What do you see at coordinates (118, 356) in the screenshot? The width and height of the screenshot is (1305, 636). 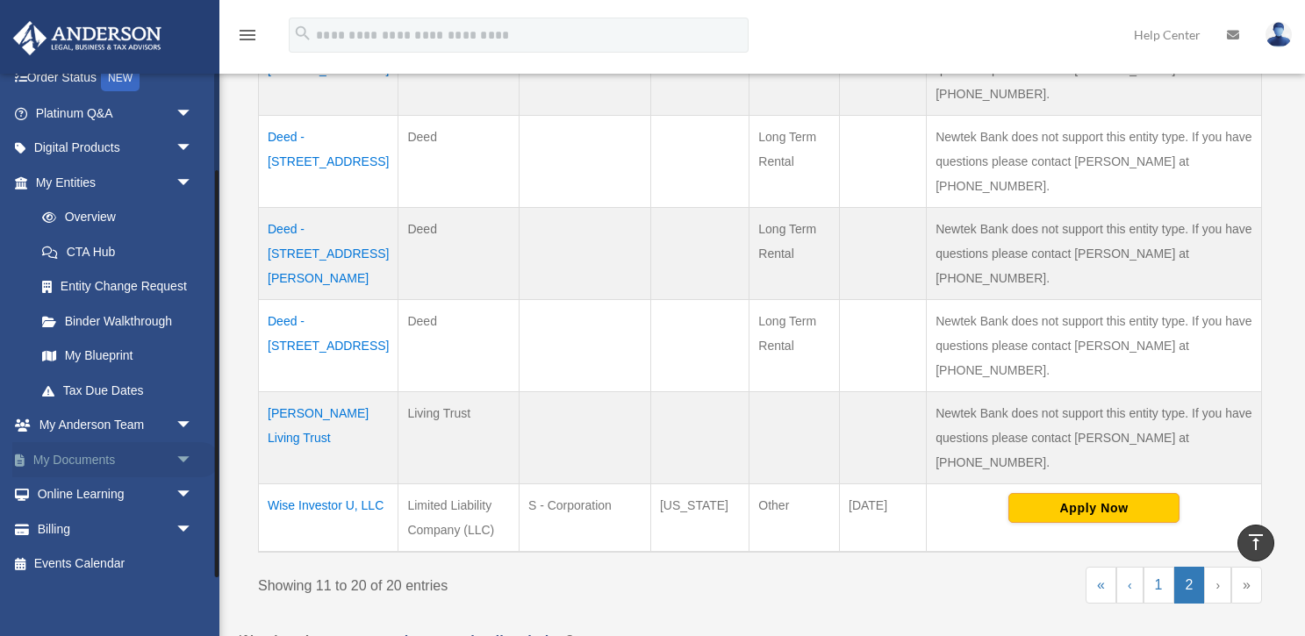 I see `a: My Blueprint` at bounding box center [118, 356].